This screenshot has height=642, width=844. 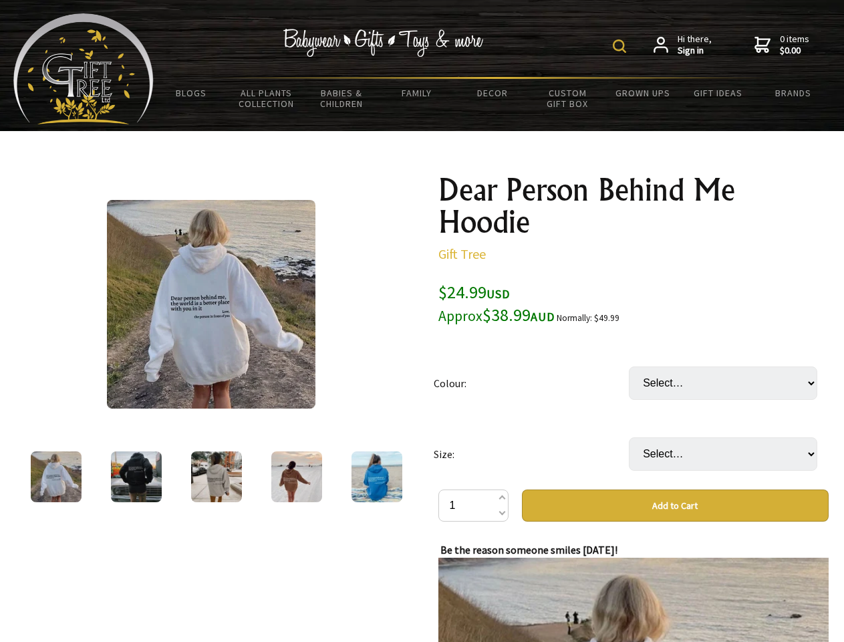 What do you see at coordinates (694, 51) in the screenshot?
I see `strong: Sign in` at bounding box center [694, 51].